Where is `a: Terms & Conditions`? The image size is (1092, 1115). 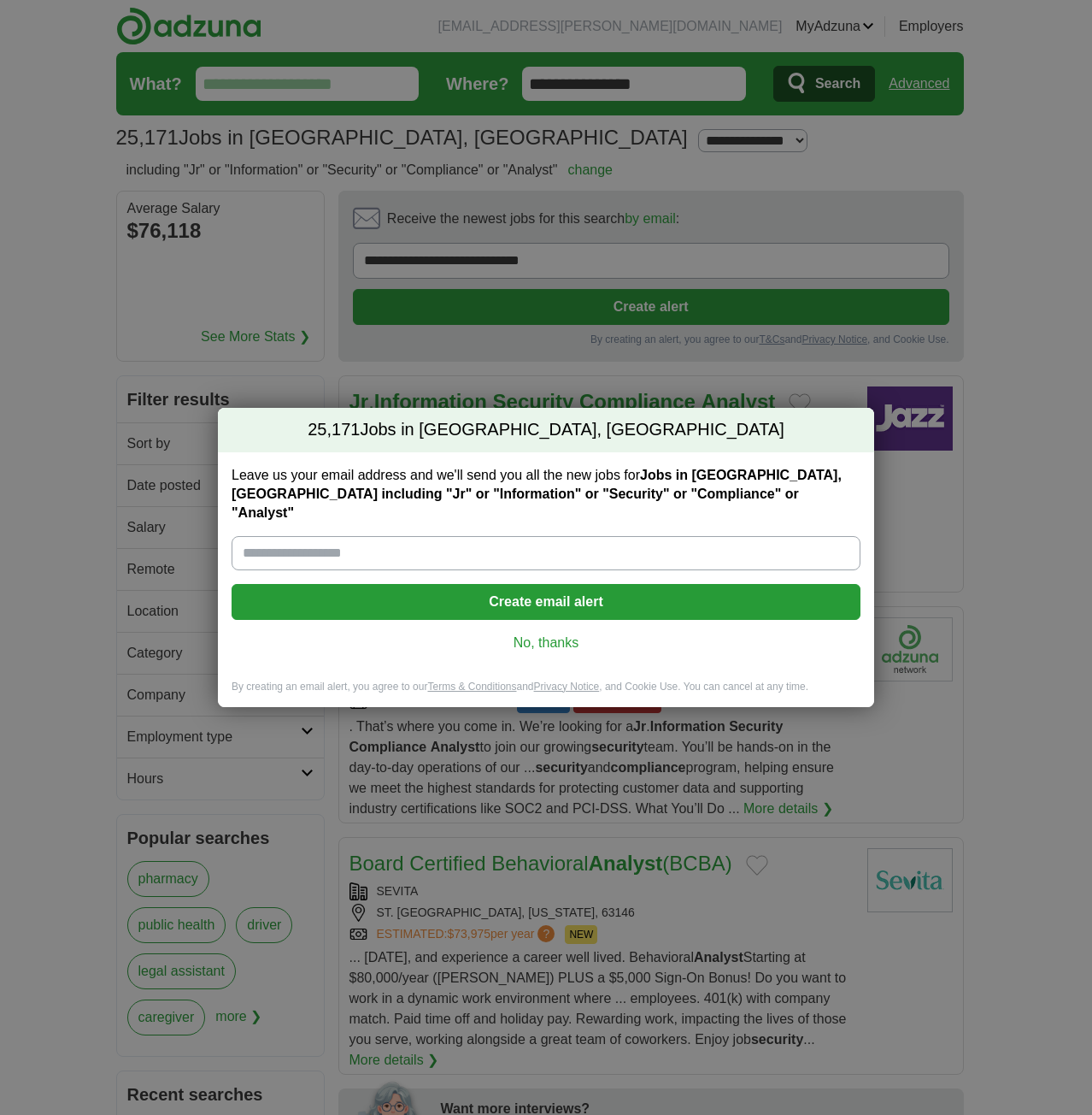 a: Terms & Conditions is located at coordinates (472, 687).